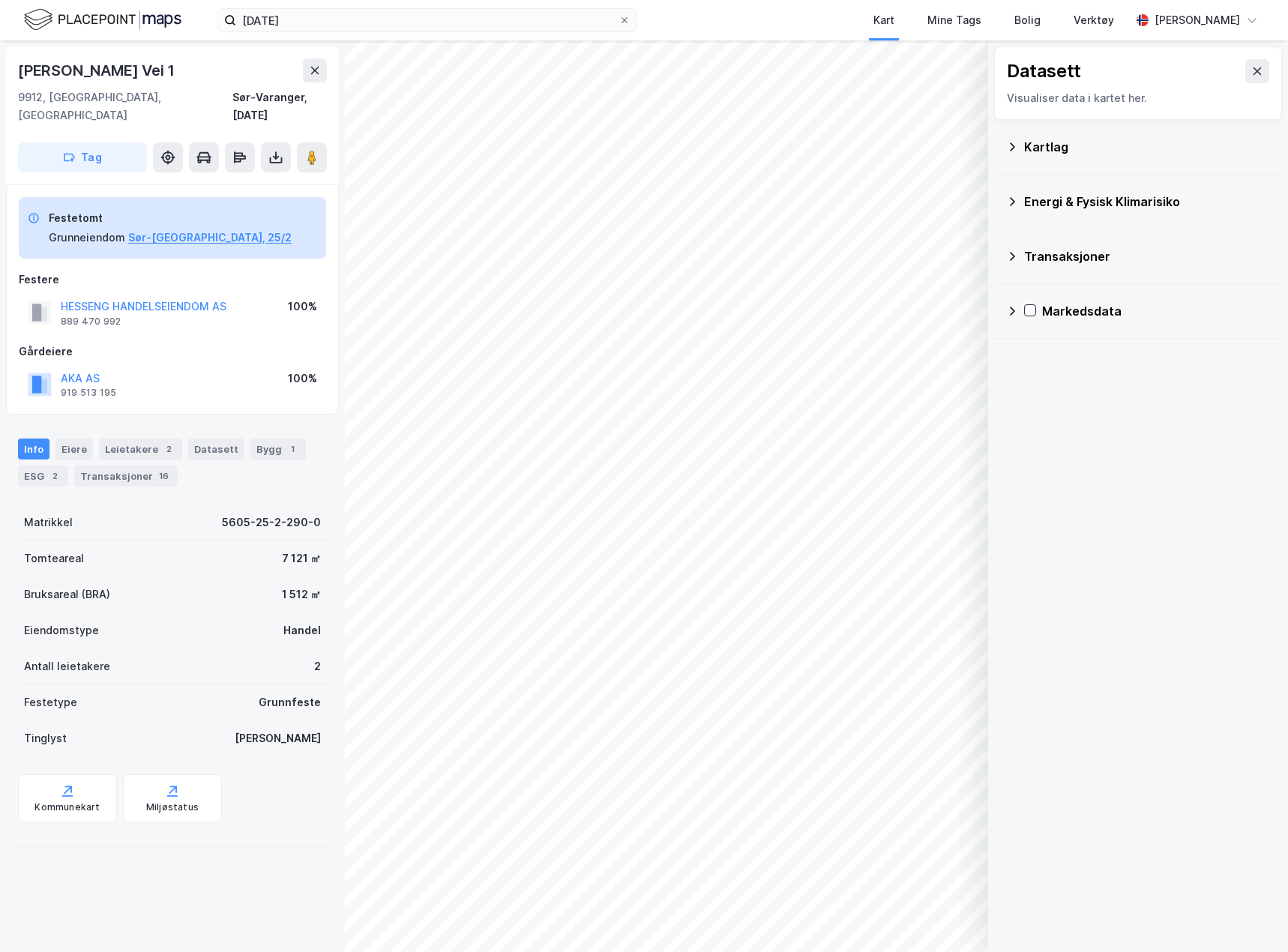  I want to click on div: Info, so click(34, 449).